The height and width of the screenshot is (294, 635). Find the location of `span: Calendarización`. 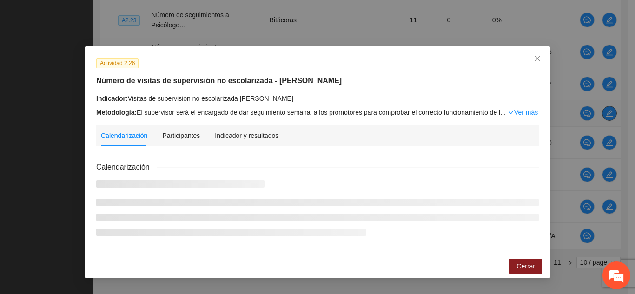

span: Calendarización is located at coordinates (126, 167).